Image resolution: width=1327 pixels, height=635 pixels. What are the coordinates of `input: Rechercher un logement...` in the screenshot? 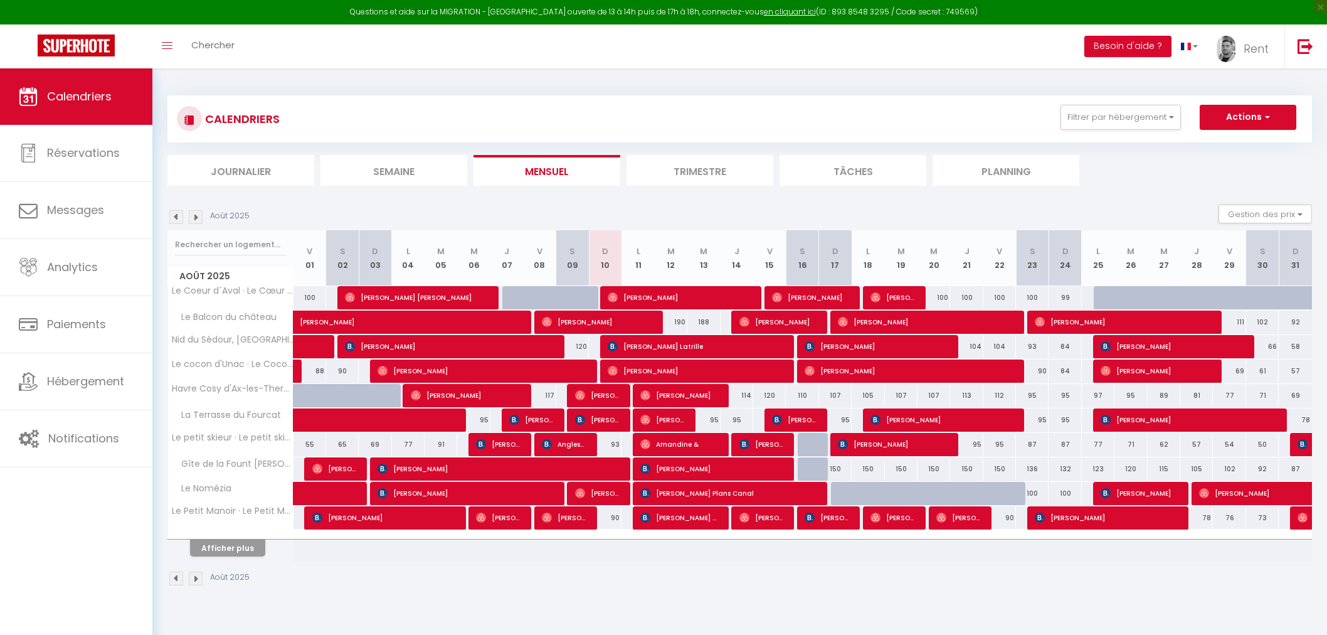 It's located at (230, 245).